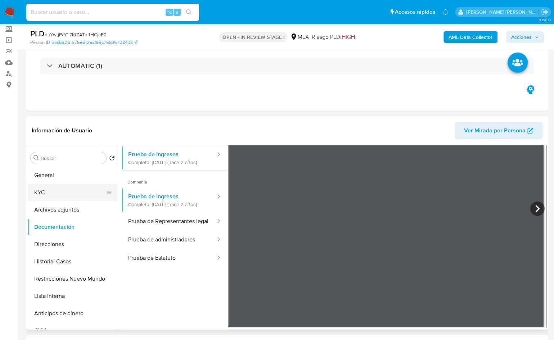 The image size is (554, 340). What do you see at coordinates (470, 37) in the screenshot?
I see `b: AML Data Collector` at bounding box center [470, 37].